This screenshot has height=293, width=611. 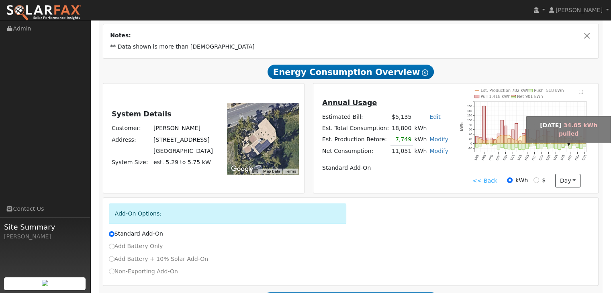 I want to click on input: Add Battery Only, so click(x=112, y=247).